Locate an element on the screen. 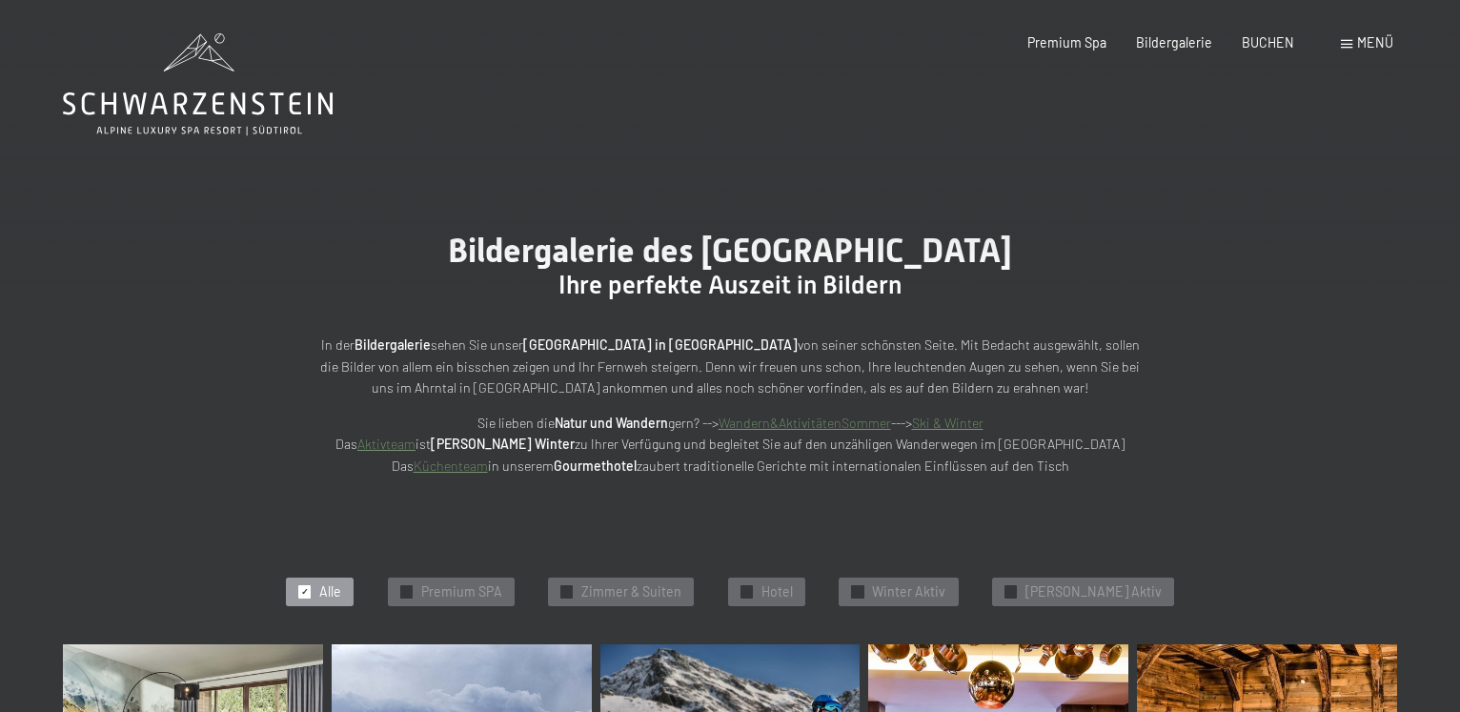 The image size is (1460, 712). a: Bildergalerie is located at coordinates (1174, 42).